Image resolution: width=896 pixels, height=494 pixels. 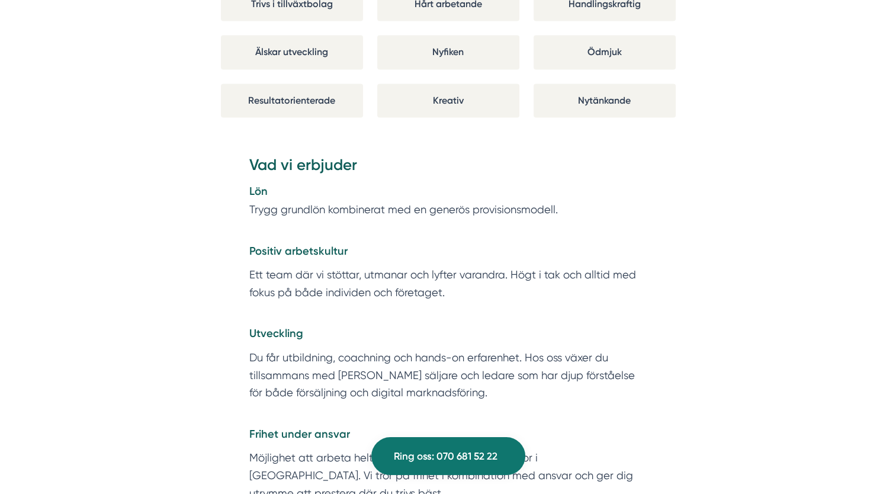 I want to click on div: Kreativ, so click(x=448, y=100).